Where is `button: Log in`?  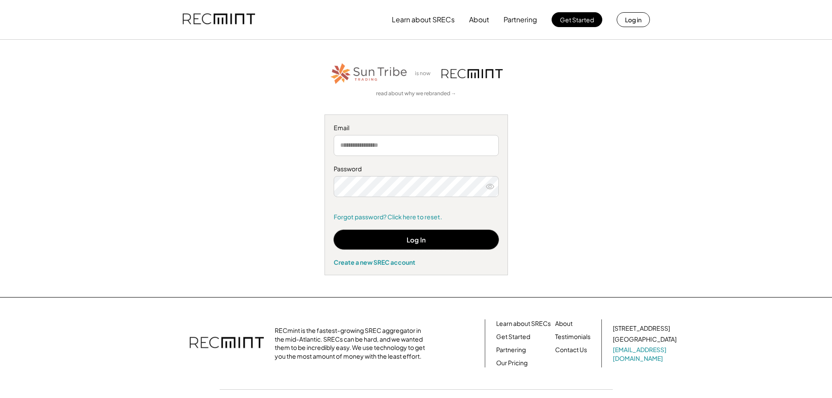
button: Log in is located at coordinates (633, 20).